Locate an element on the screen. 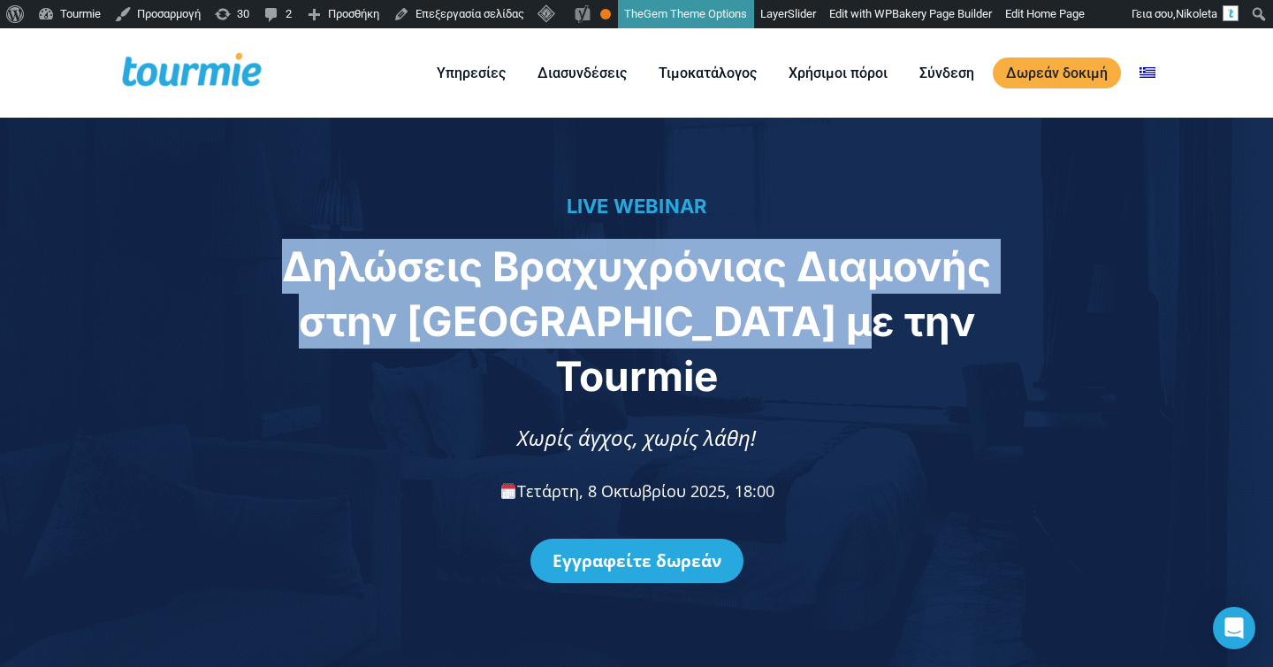 The width and height of the screenshot is (1273, 667). span: LIVE WEBINAR is located at coordinates (637, 206).